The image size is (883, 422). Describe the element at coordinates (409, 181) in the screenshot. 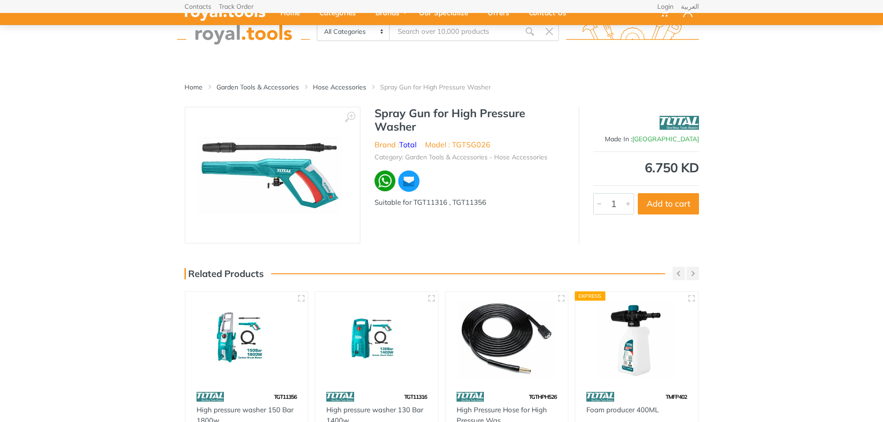

I see `img: ma.webp` at that location.